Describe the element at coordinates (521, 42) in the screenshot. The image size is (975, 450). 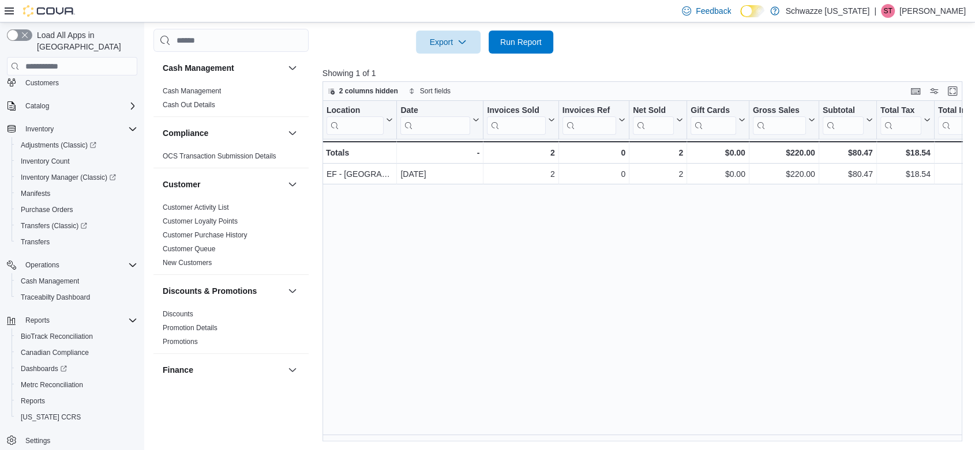
I see `button: Run Report` at that location.